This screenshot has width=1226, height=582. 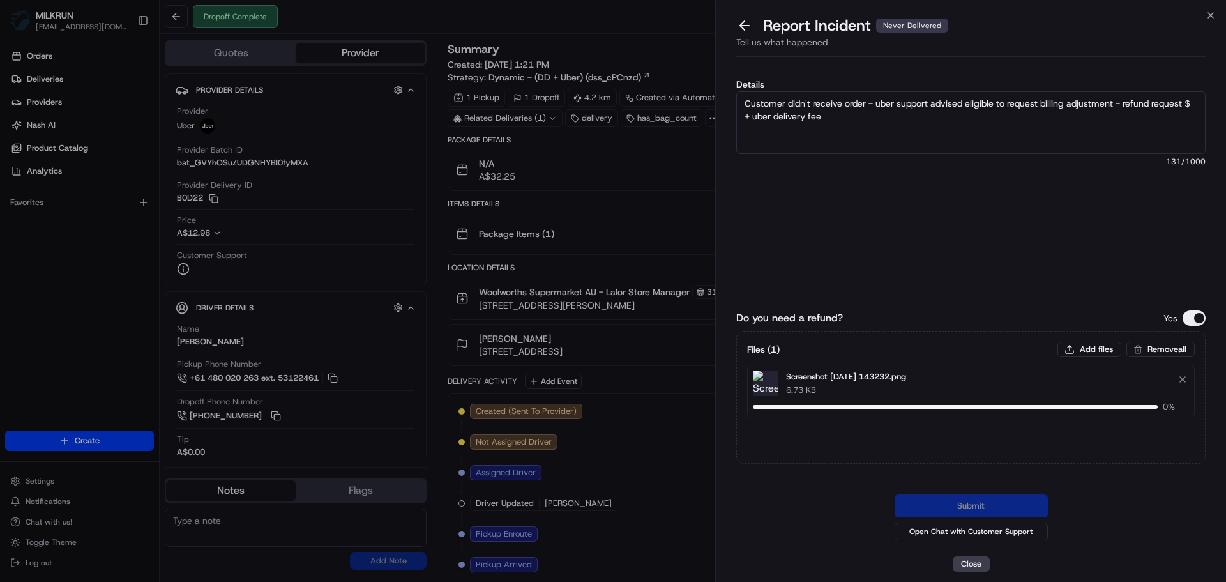 I want to click on p: 6.73 KB, so click(x=846, y=390).